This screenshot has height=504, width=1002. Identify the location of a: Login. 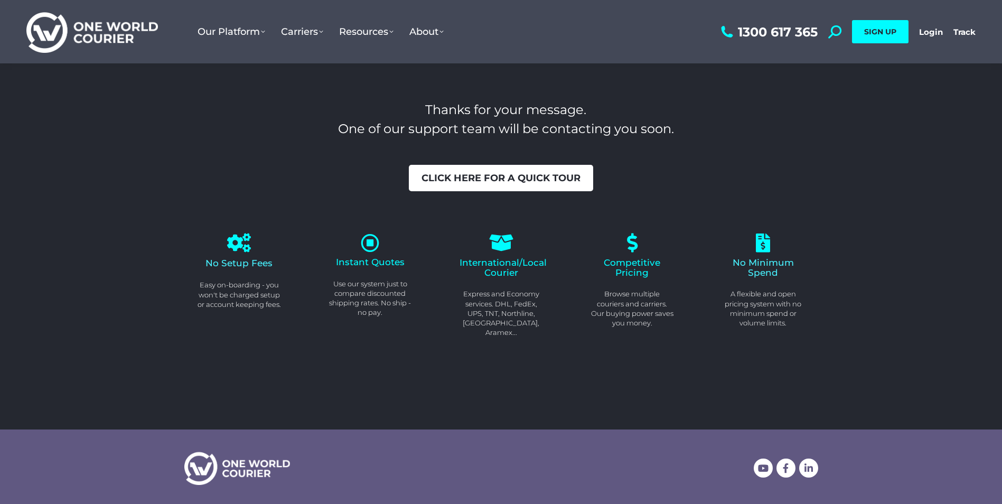
(931, 32).